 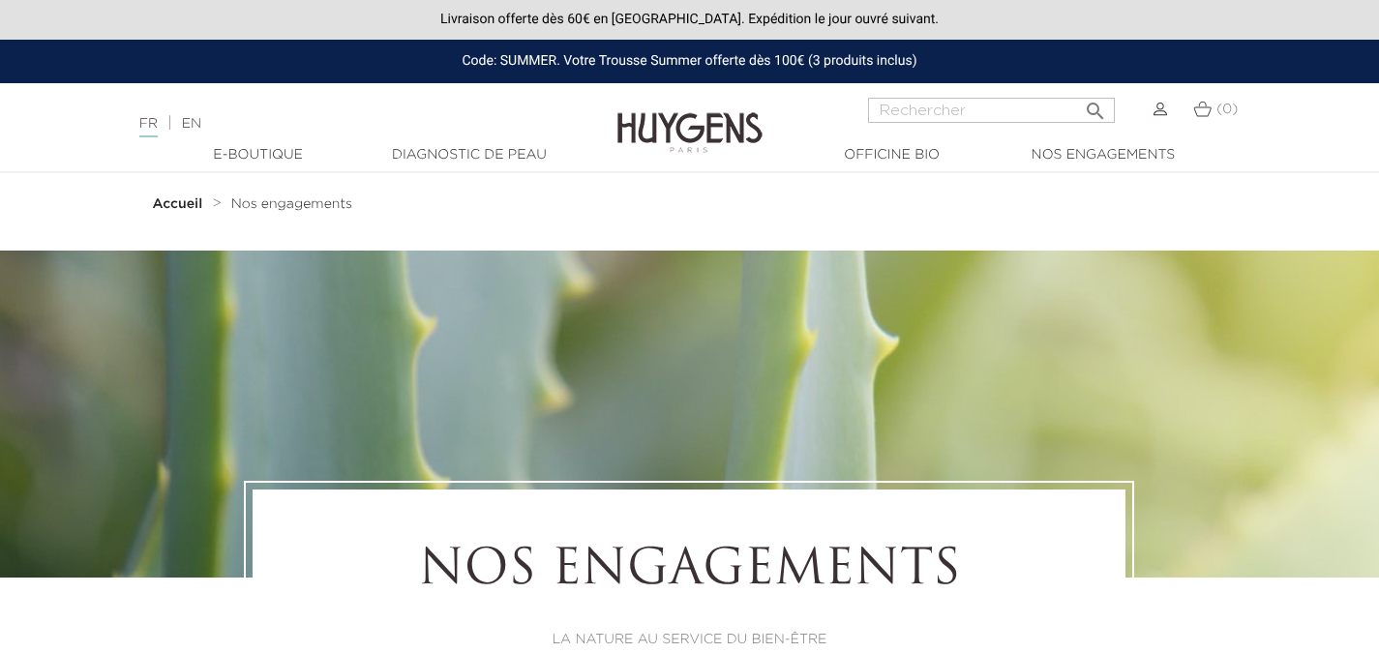 What do you see at coordinates (180, 204) in the screenshot?
I see `a: Accueil` at bounding box center [180, 204].